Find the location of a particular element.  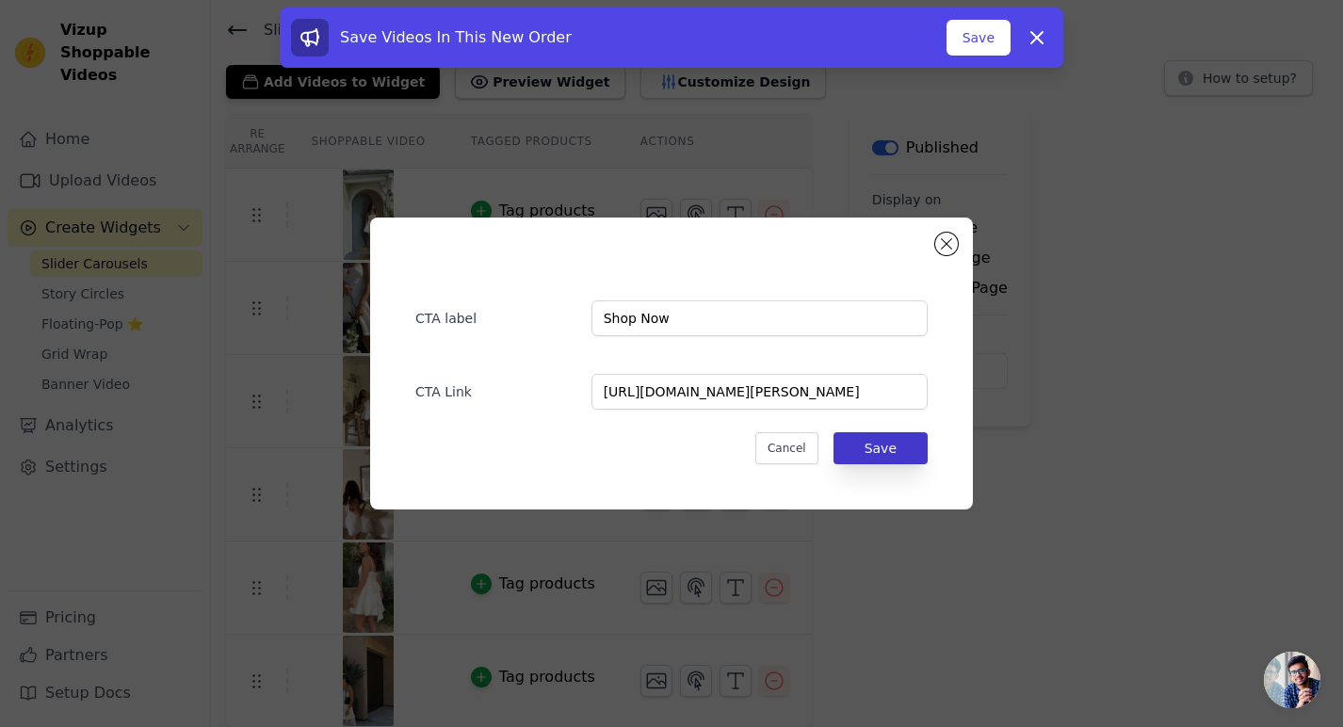

button: Close modal is located at coordinates (947, 244).